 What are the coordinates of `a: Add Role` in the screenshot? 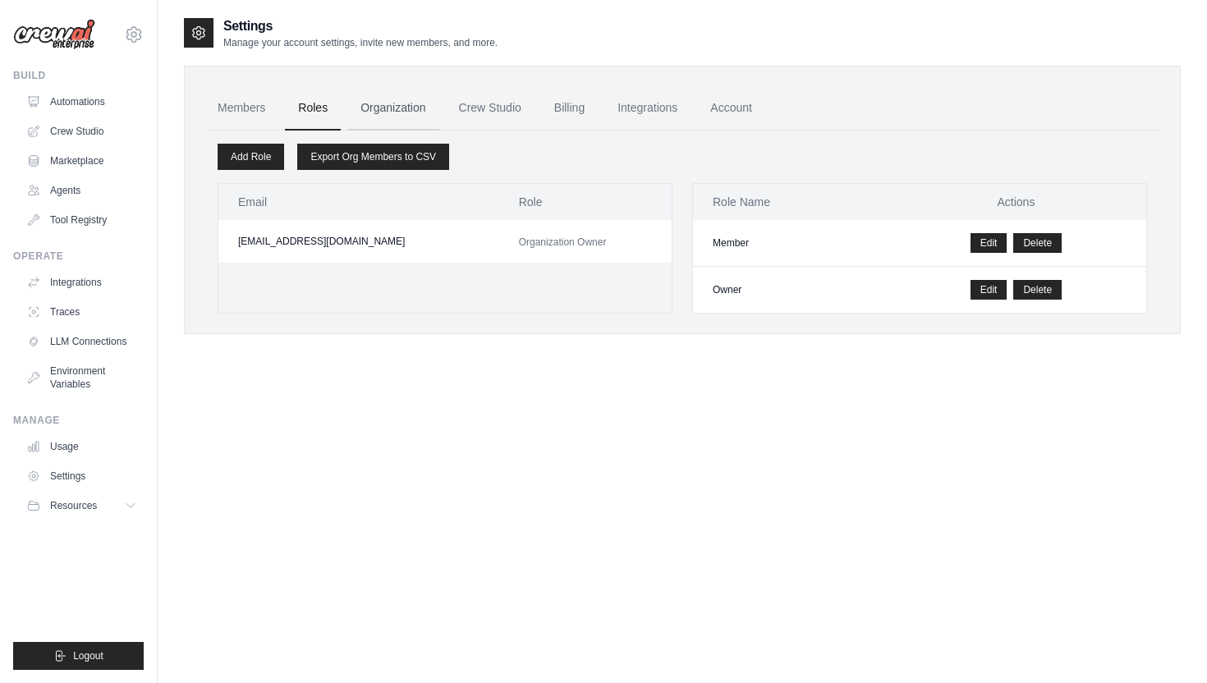 It's located at (250, 157).